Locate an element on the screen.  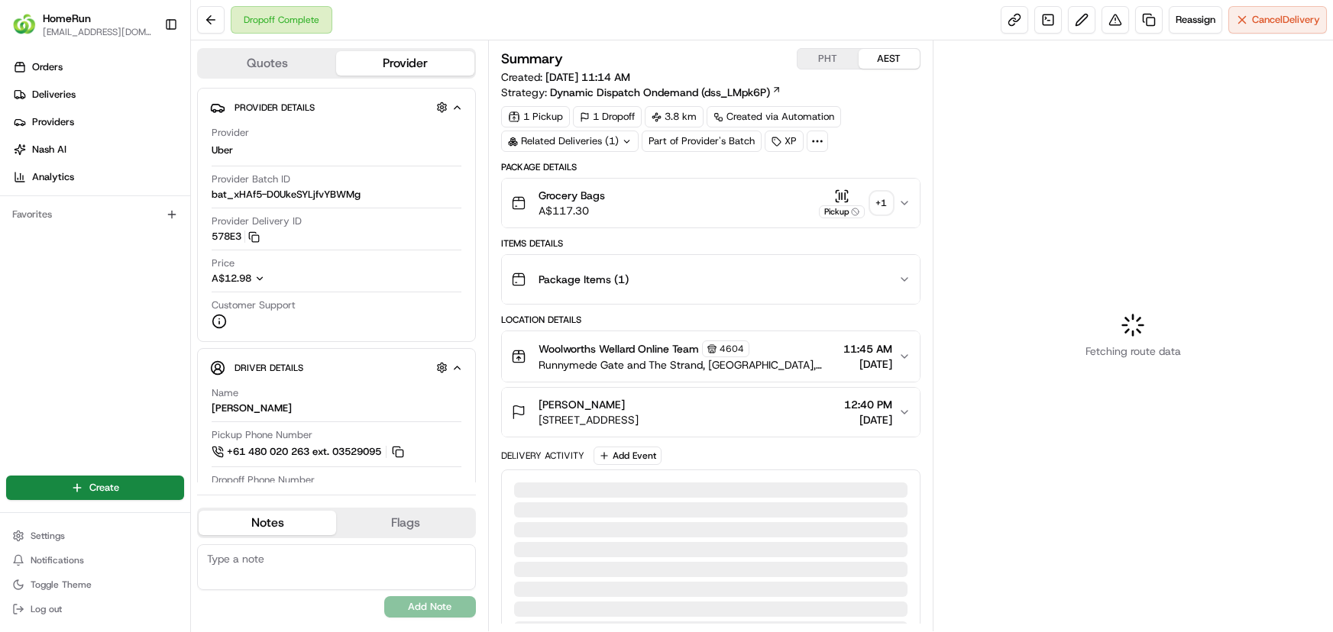
span: Price is located at coordinates (223, 263).